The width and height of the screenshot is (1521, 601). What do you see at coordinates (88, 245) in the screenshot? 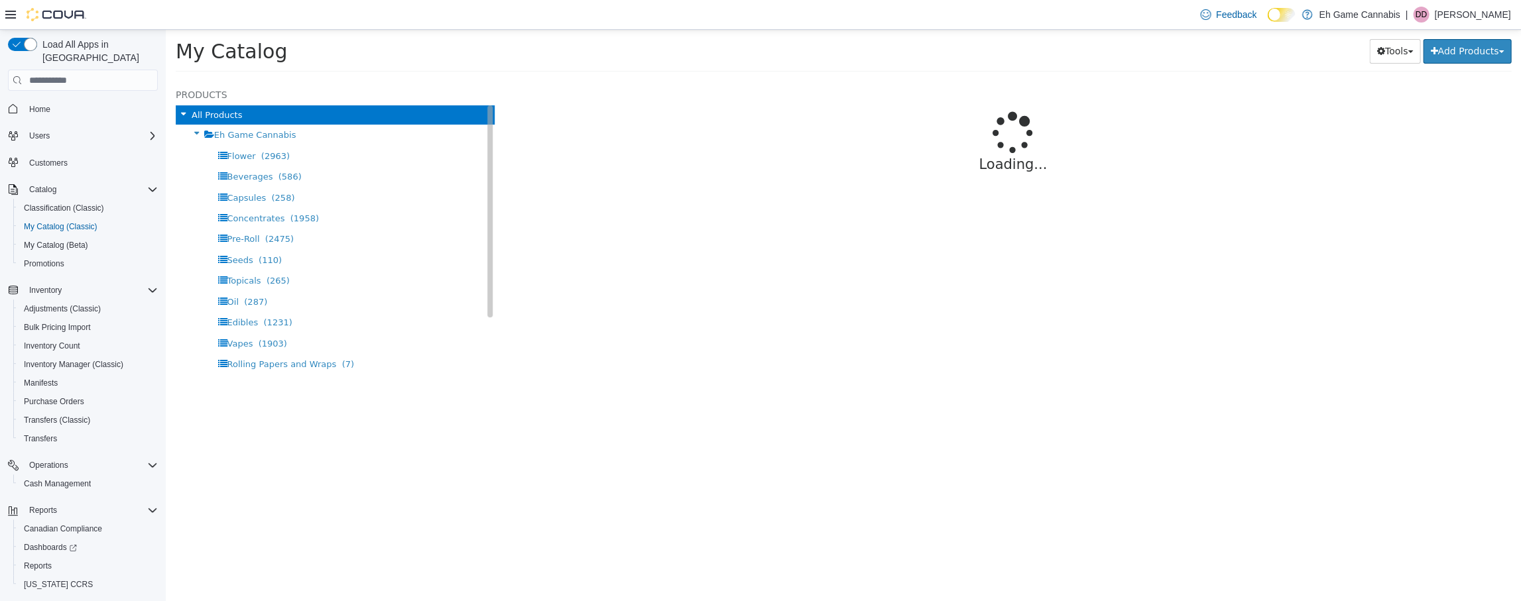
I see `span: My Catalog (Beta)` at bounding box center [88, 245].